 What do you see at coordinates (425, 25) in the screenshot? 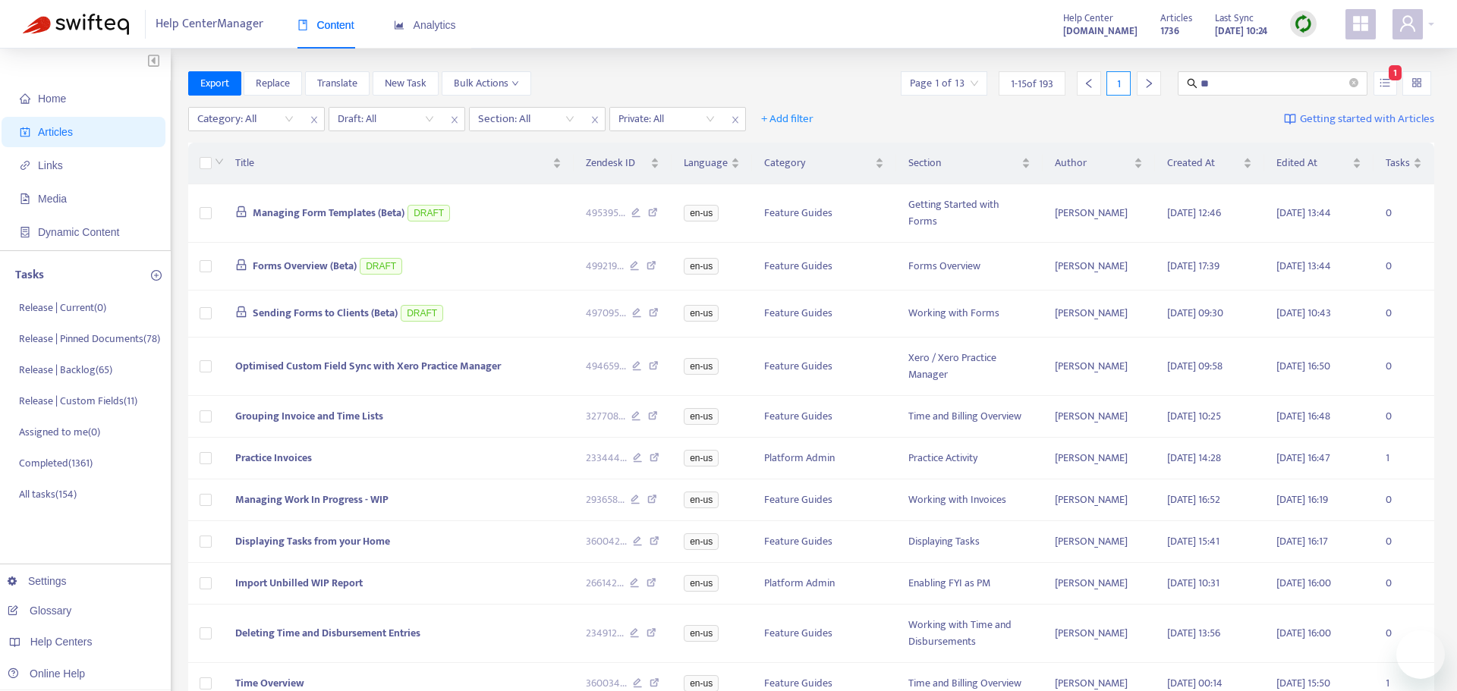
I see `span: Analytics` at bounding box center [425, 25].